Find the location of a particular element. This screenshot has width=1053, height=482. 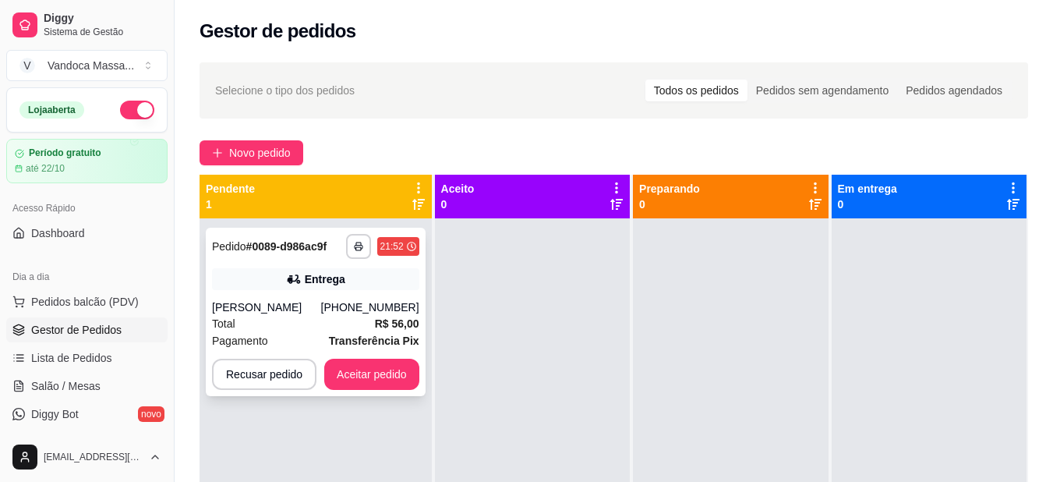

div: Pedidos sem agendamento is located at coordinates (823, 90).